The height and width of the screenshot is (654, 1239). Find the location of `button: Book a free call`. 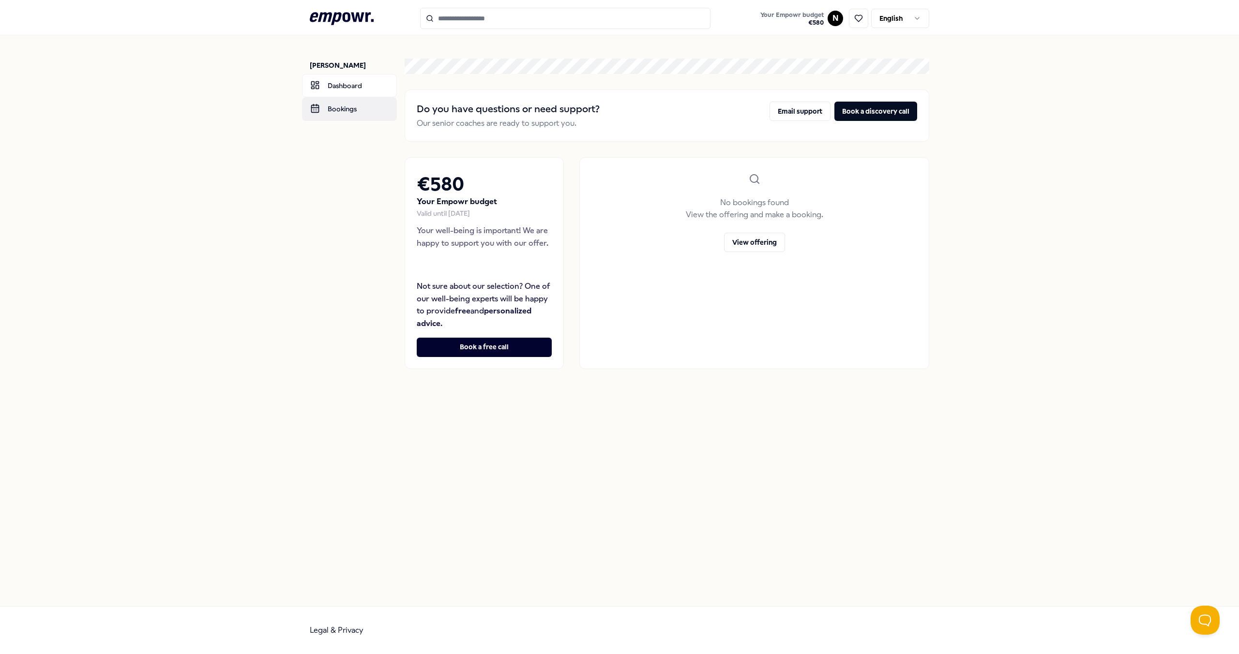

button: Book a free call is located at coordinates (484, 347).